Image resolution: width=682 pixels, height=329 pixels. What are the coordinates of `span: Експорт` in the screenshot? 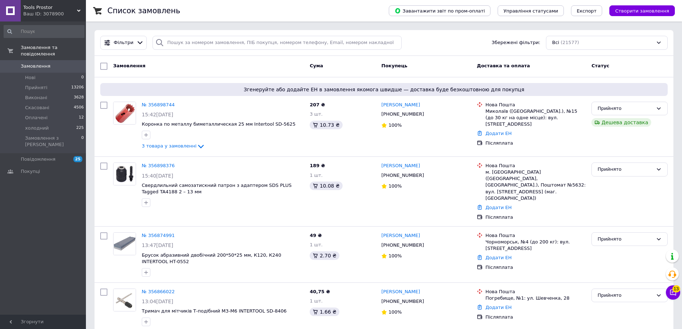 It's located at (587, 11).